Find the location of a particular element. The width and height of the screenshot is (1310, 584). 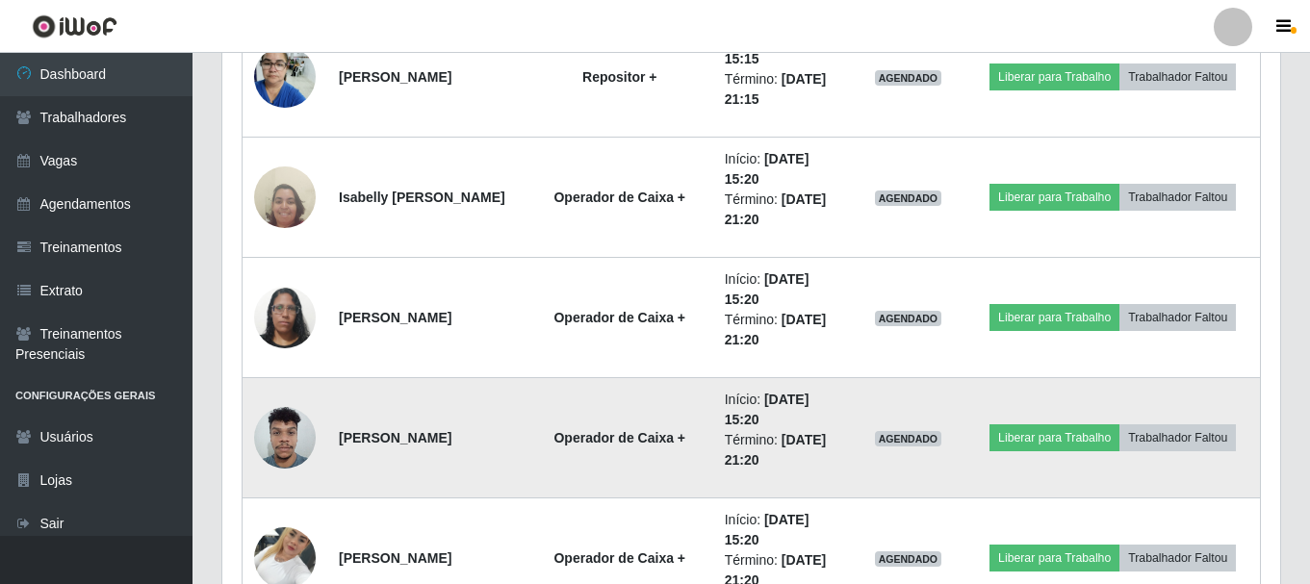

img: 1738454546476.jpeg is located at coordinates (285, 197).